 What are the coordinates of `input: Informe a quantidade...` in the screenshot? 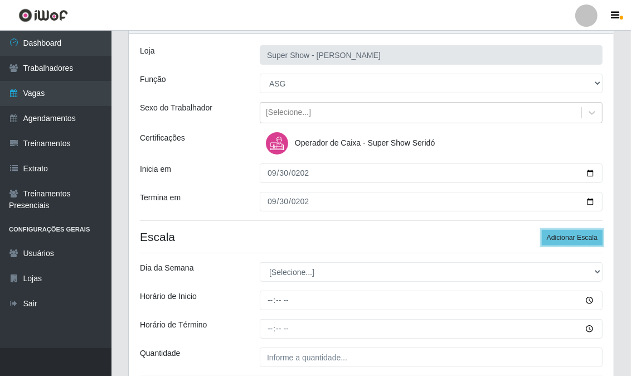 It's located at (431, 357).